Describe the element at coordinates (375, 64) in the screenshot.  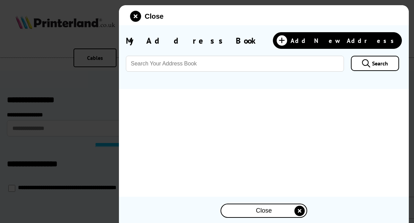
I see `a: Search` at that location.